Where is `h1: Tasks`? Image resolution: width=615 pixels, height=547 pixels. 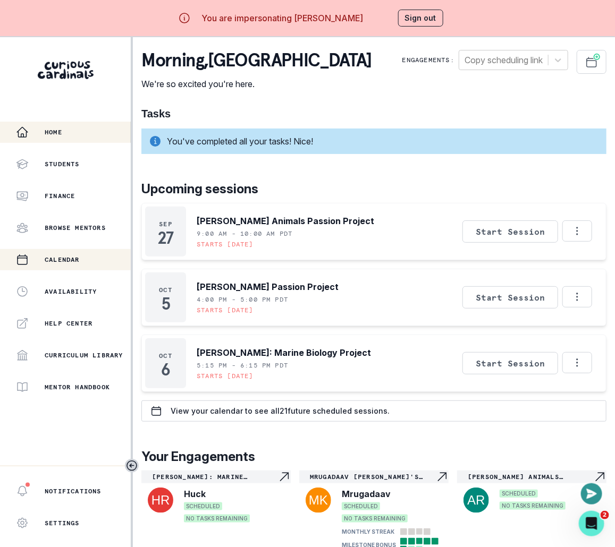
h1: Tasks is located at coordinates (374, 114).